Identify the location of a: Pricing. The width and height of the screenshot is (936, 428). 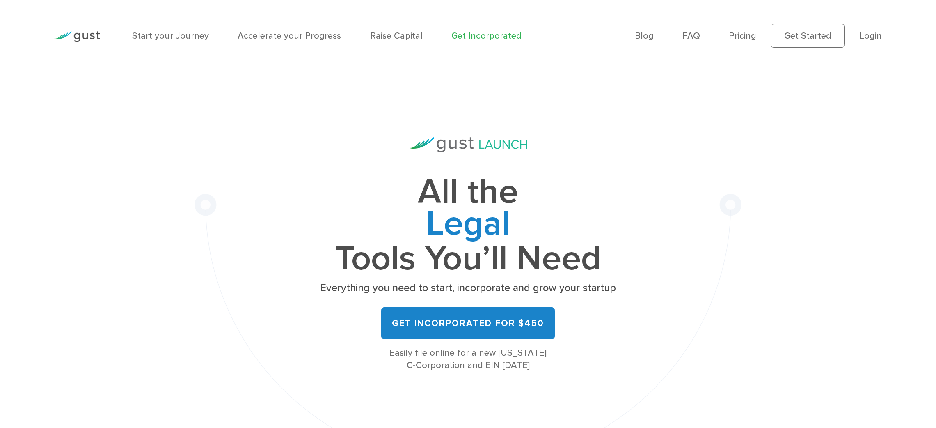
(743, 36).